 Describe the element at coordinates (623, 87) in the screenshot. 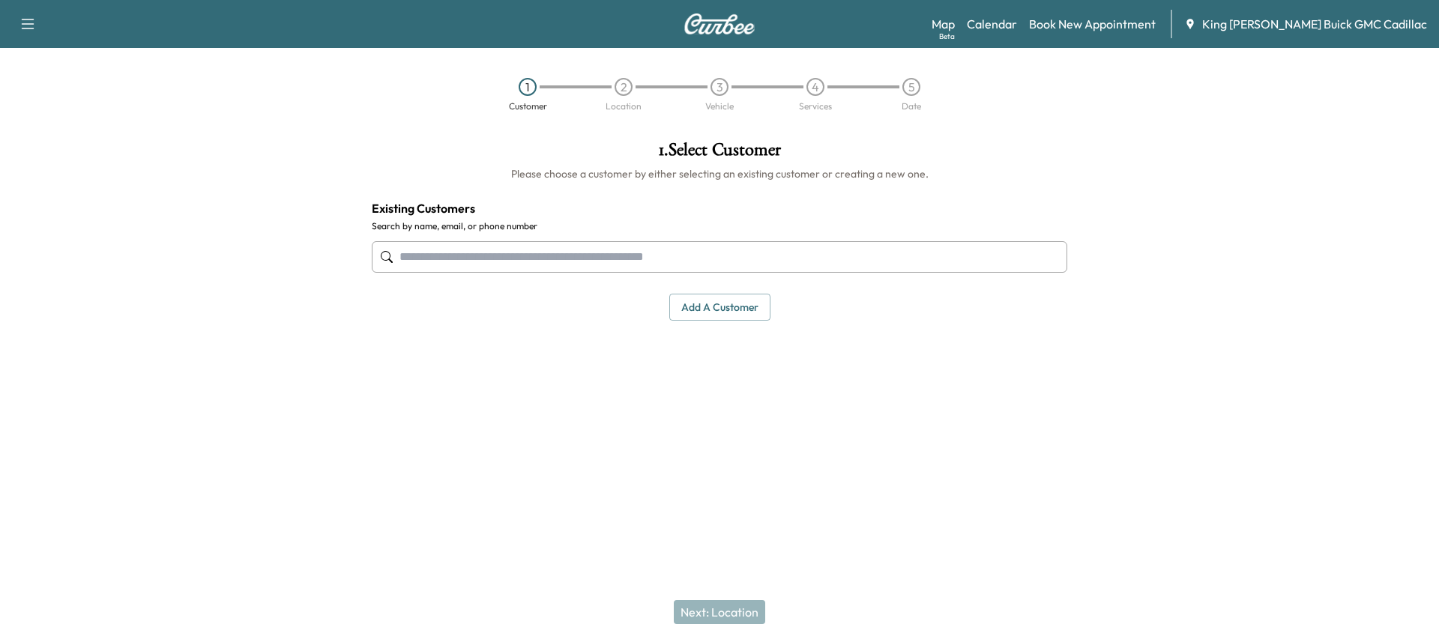

I see `div: 2` at that location.